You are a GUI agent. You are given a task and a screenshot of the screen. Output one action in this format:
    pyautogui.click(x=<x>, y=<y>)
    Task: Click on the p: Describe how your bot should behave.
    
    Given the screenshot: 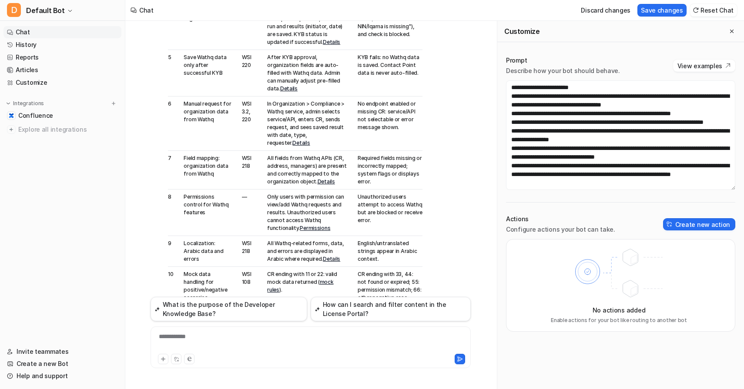 What is the action you would take?
    pyautogui.click(x=563, y=71)
    